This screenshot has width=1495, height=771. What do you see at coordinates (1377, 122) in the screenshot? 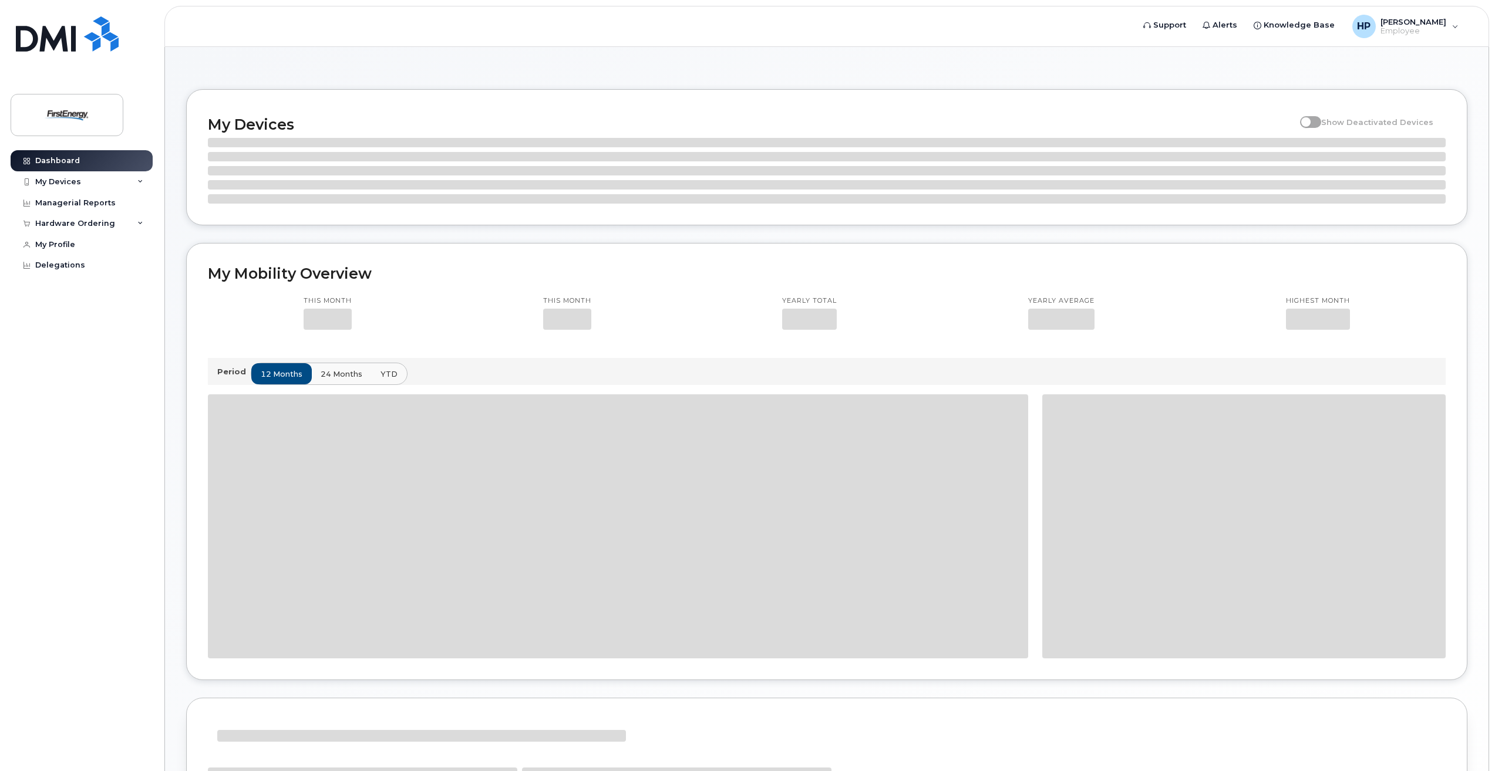
I see `span: Show Deactivated Devices` at bounding box center [1377, 122].